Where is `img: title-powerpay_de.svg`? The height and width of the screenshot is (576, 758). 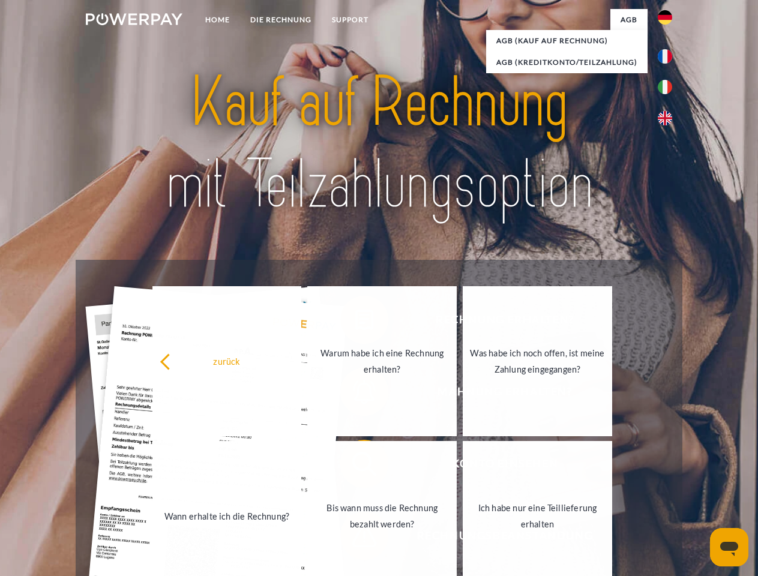
img: title-powerpay_de.svg is located at coordinates (379, 143).